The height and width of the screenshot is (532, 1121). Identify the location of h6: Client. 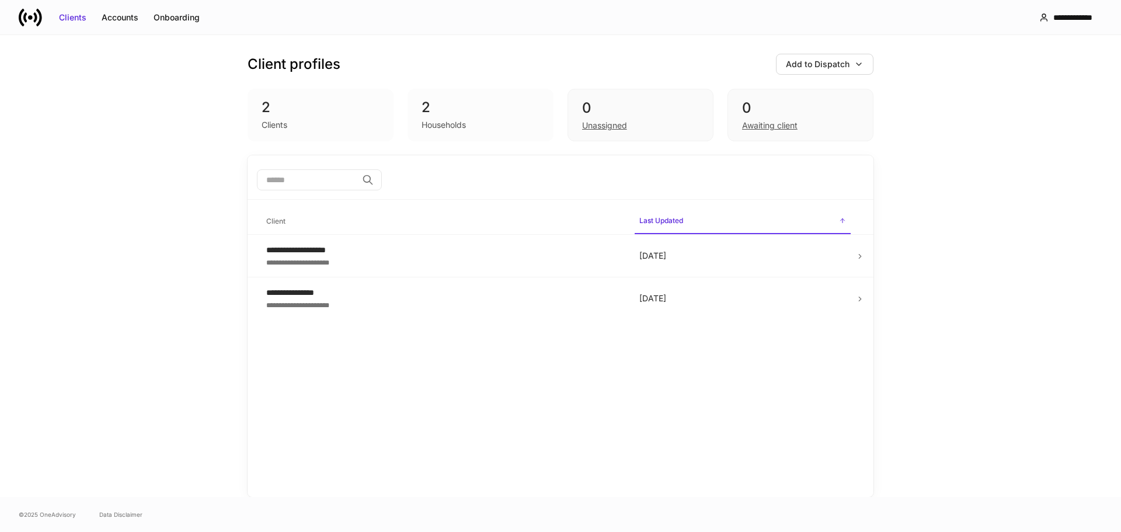
(276, 221).